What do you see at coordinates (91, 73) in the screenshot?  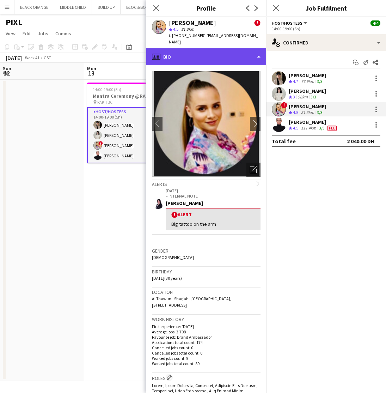 I see `span: 13` at bounding box center [91, 73].